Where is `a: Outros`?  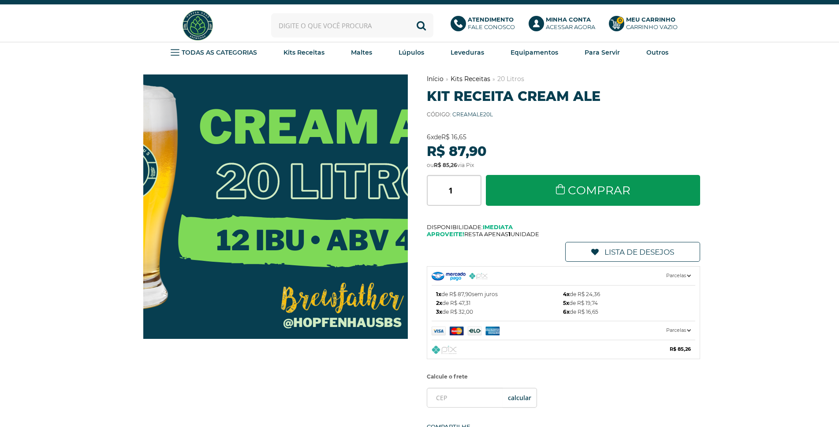 a: Outros is located at coordinates (657, 52).